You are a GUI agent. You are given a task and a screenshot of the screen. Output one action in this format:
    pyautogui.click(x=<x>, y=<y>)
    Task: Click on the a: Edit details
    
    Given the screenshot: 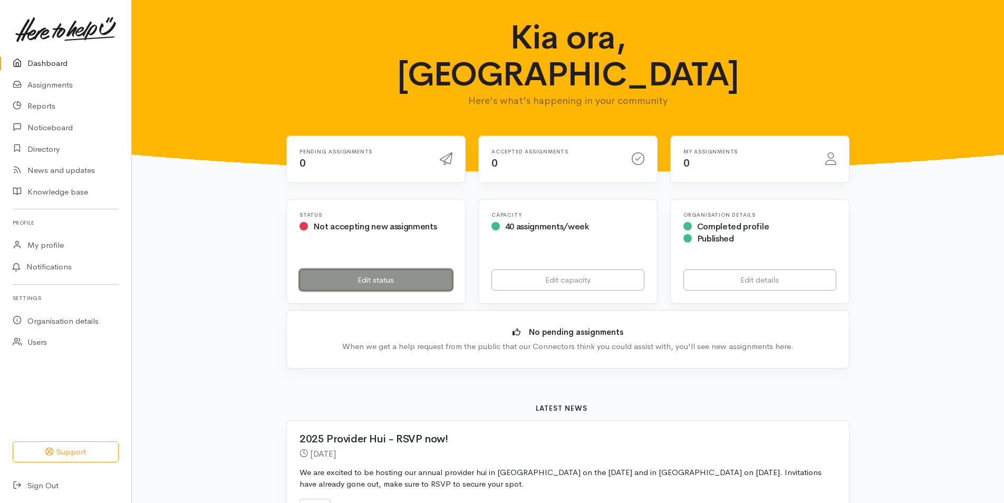 What is the action you would take?
    pyautogui.click(x=760, y=280)
    